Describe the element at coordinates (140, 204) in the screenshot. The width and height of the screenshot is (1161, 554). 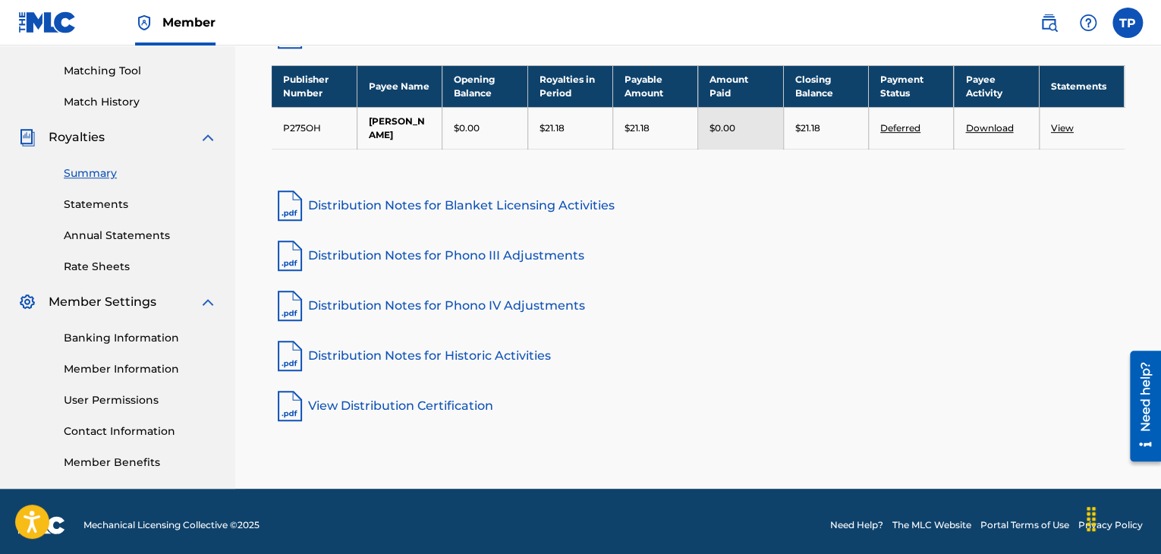
I see `a: Statements` at that location.